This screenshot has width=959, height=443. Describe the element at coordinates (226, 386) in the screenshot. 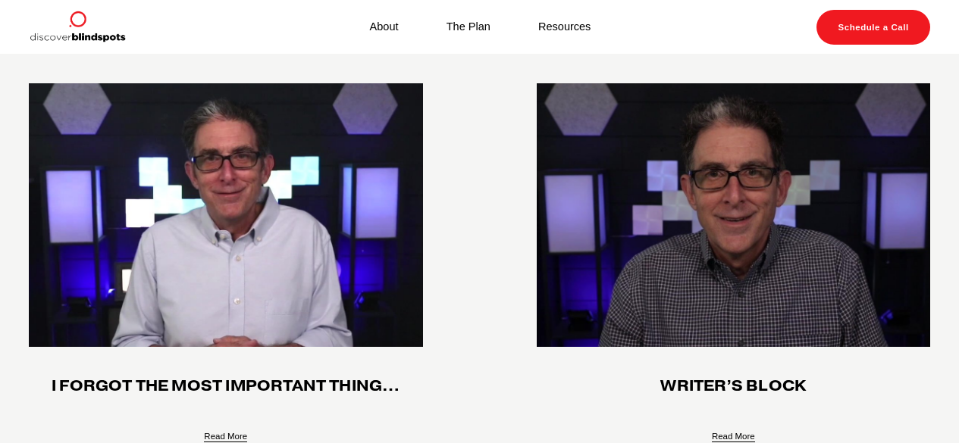

I see `a: i forgot the most important thing…` at that location.